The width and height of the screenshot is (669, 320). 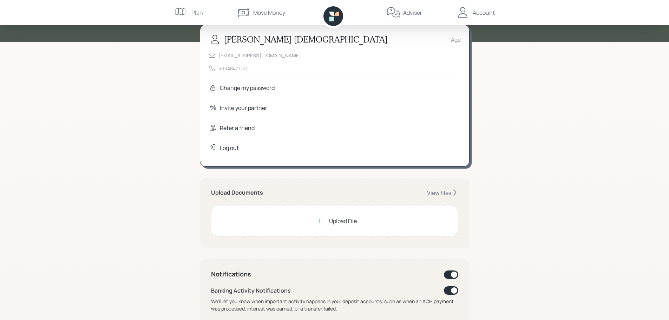 I want to click on div: 5034847700, so click(x=233, y=68).